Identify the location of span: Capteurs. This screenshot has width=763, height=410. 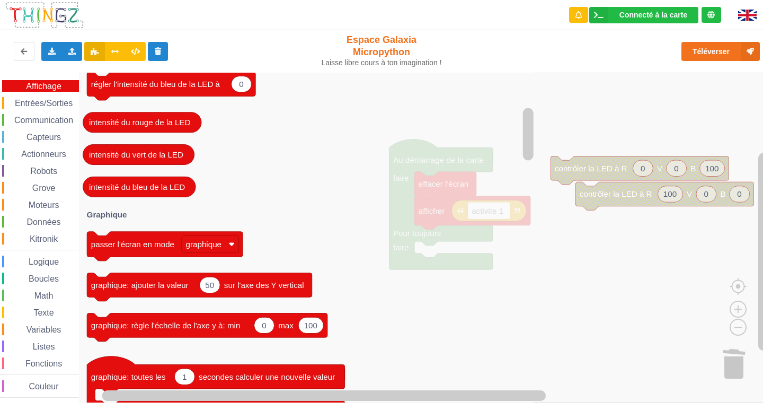
(43, 137).